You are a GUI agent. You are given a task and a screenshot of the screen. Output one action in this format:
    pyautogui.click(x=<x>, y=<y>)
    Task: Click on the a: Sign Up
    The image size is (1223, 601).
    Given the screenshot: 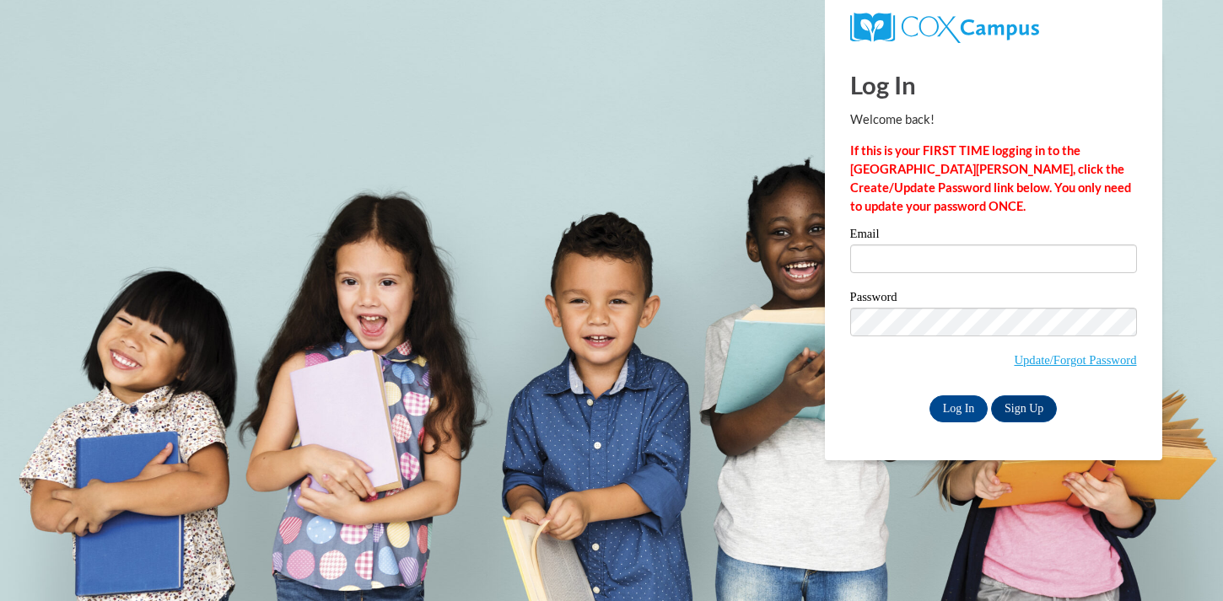 What is the action you would take?
    pyautogui.click(x=1024, y=409)
    